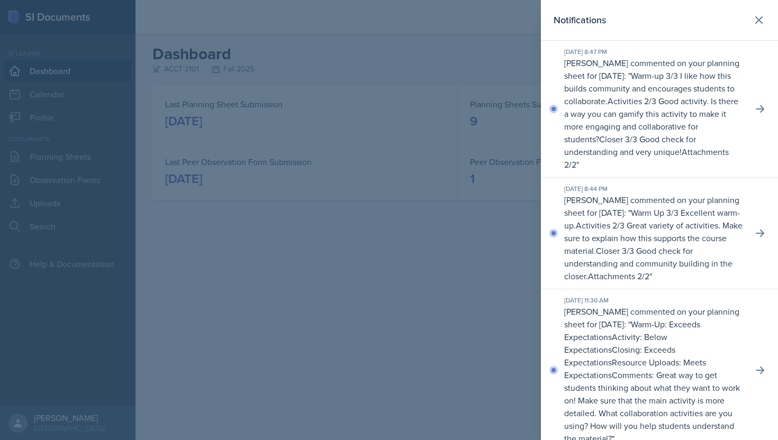 This screenshot has width=778, height=440. What do you see at coordinates (619, 356) in the screenshot?
I see `p: Closing: Exceeds Expectations` at bounding box center [619, 356].